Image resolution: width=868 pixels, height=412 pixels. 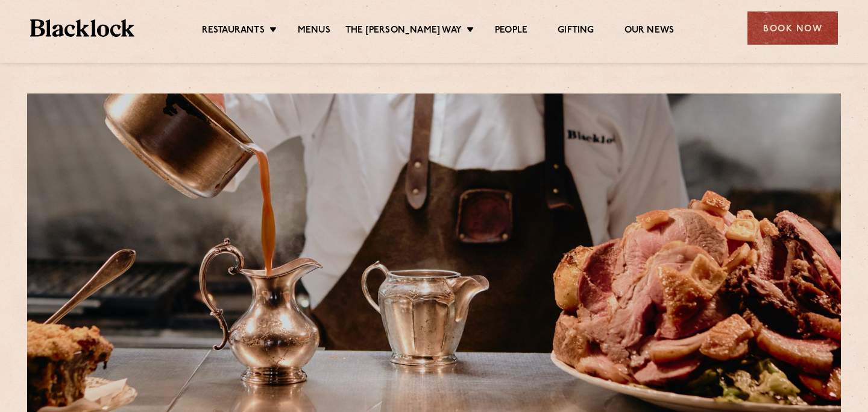 I want to click on a: Our News, so click(x=649, y=31).